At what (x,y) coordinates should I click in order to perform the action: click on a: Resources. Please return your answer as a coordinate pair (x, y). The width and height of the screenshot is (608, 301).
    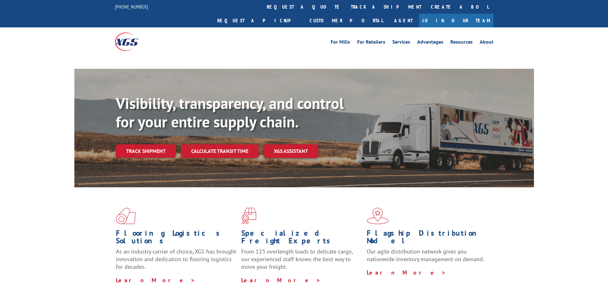
    Looking at the image, I should click on (461, 43).